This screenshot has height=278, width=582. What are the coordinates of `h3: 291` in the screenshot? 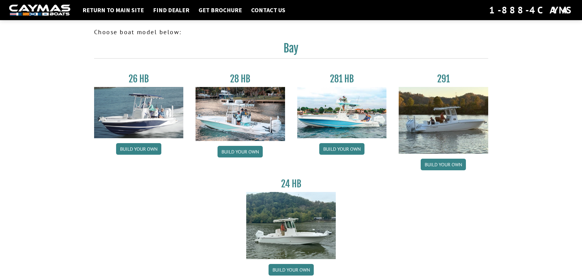 It's located at (443, 79).